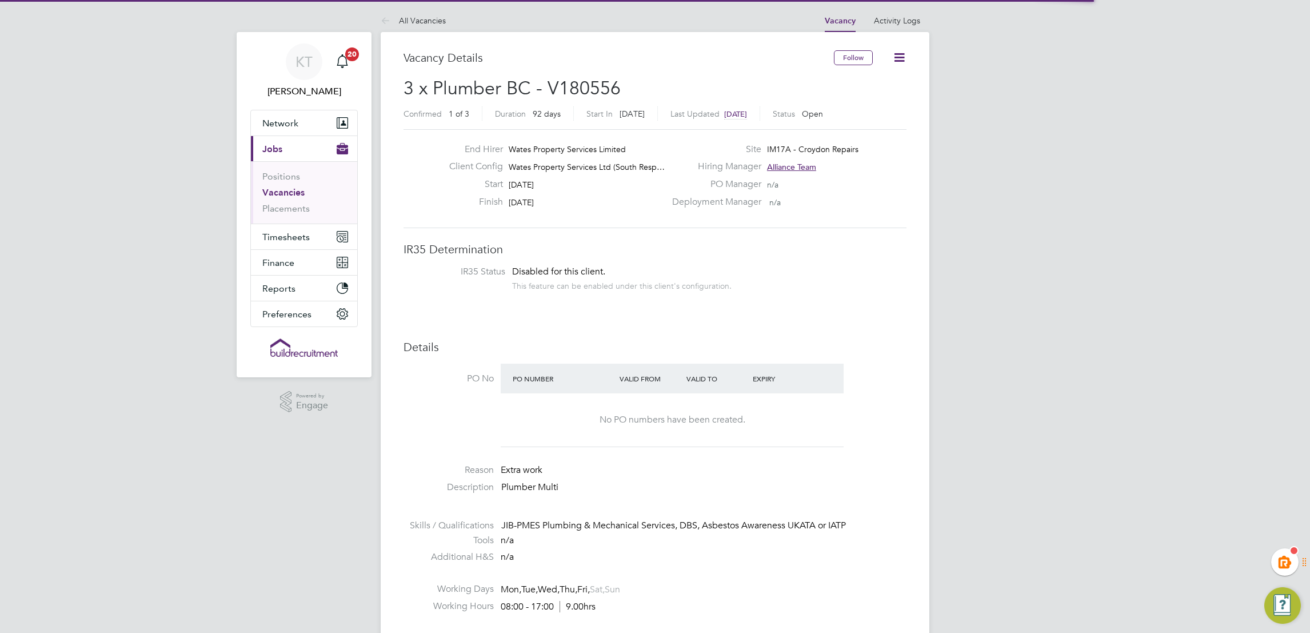  Describe the element at coordinates (812, 114) in the screenshot. I see `span: Open` at that location.